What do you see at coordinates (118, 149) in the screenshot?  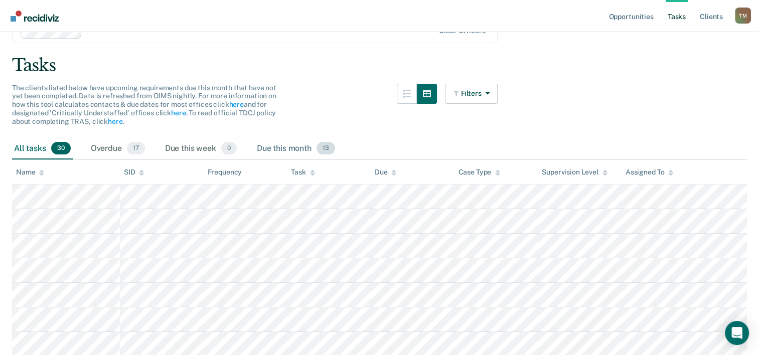 I see `div: Overdue17` at bounding box center [118, 149].